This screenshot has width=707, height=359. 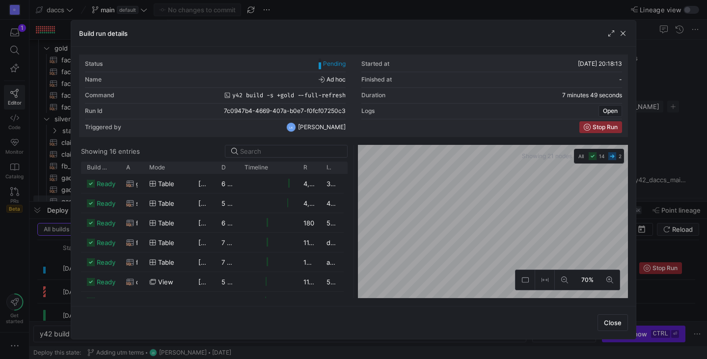 What do you see at coordinates (136, 301) in the screenshot?
I see `span: claimant_claims` at bounding box center [136, 301].